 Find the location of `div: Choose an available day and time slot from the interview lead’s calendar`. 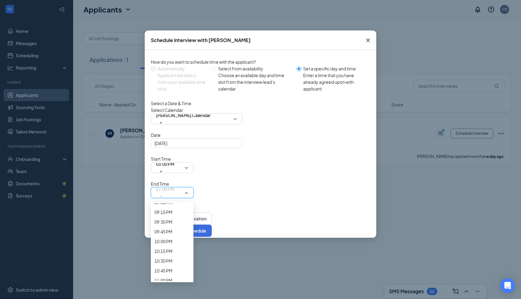

div: Choose an available day and time slot from the interview lead’s calendar is located at coordinates (255, 82).